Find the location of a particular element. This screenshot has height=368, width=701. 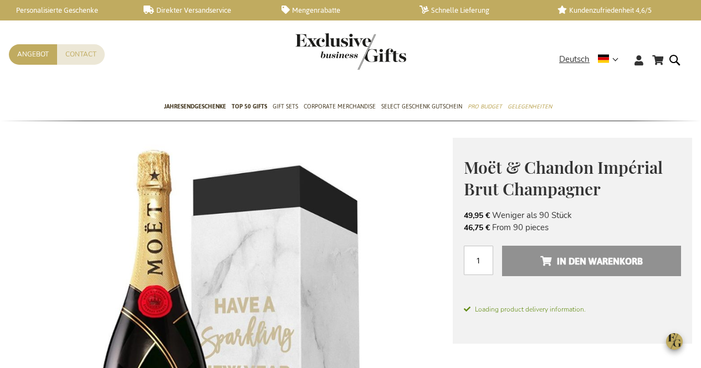

a: Jahresendgeschenke is located at coordinates (195, 107).